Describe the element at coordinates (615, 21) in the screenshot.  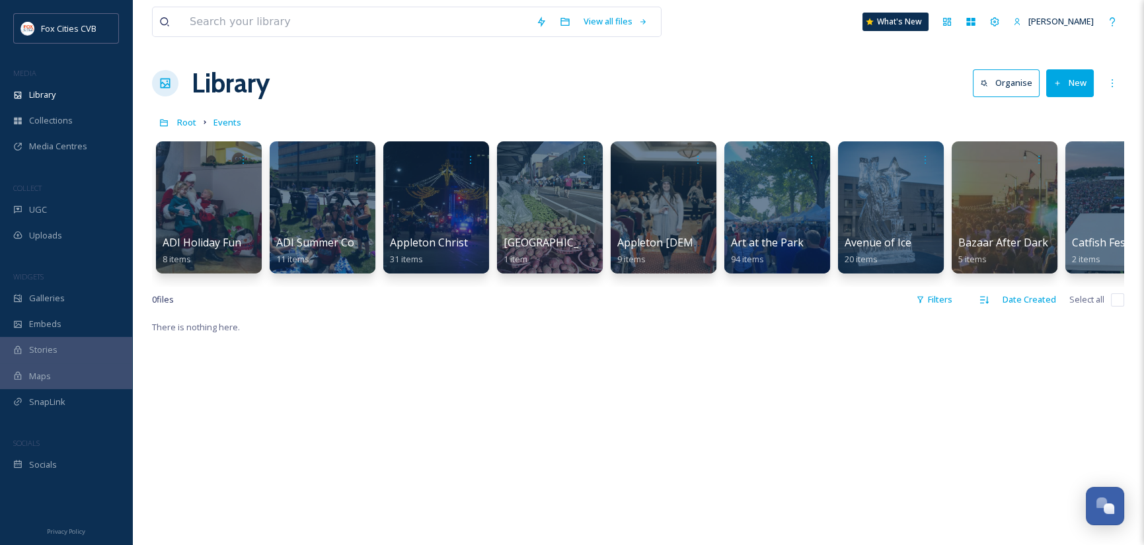
I see `a: View all files` at that location.